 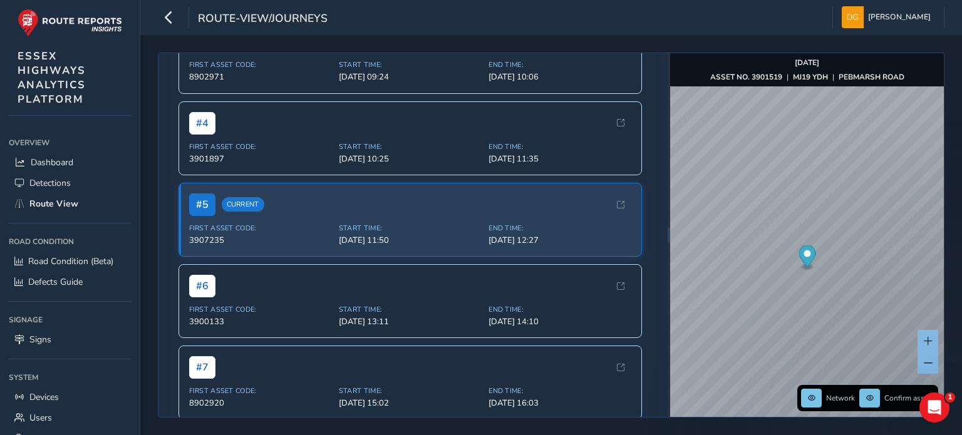 I want to click on a: Signs, so click(x=70, y=340).